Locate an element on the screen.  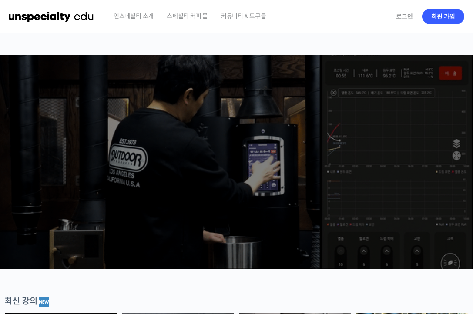
a: 로그인 is located at coordinates (404, 17).